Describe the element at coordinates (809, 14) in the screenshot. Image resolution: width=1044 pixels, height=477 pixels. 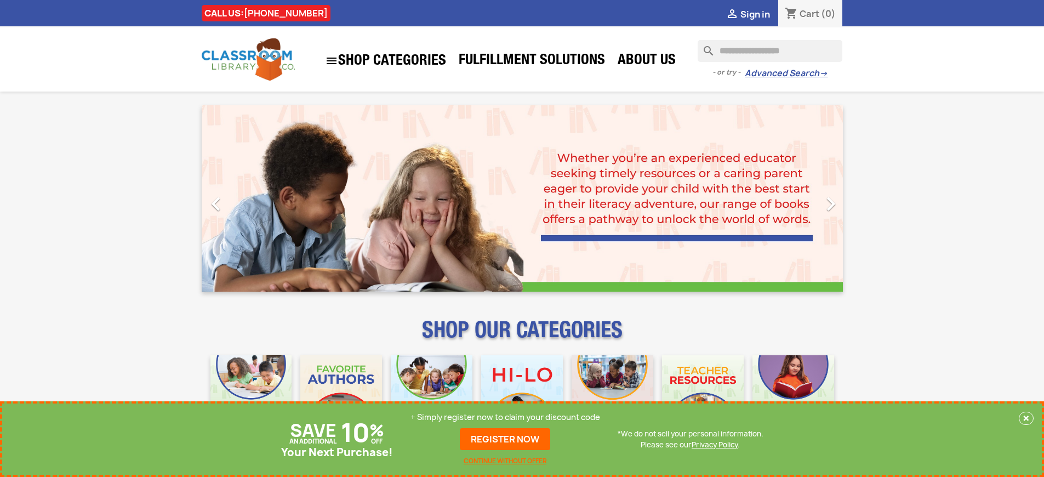
I see `span: Cart` at that location.